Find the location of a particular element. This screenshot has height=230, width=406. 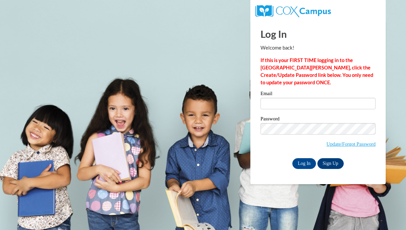

label: Password is located at coordinates (318, 120).